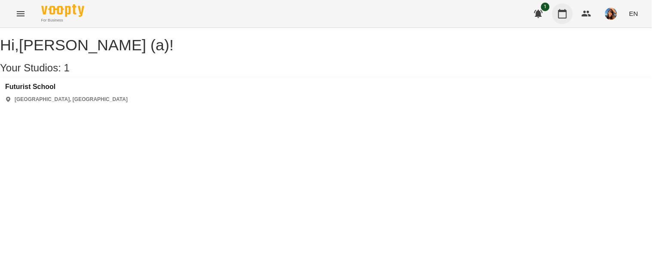 Image resolution: width=652 pixels, height=261 pixels. Describe the element at coordinates (633, 13) in the screenshot. I see `span: EN` at that location.